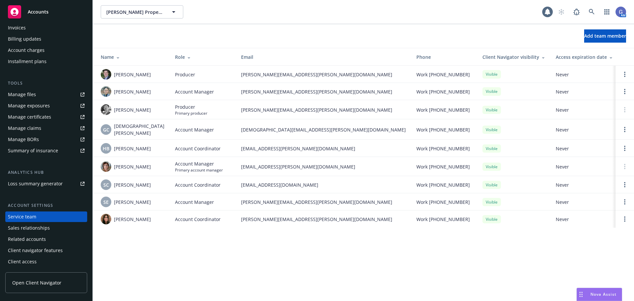 The image size is (634, 301). I want to click on a: Billing updates, so click(46, 39).